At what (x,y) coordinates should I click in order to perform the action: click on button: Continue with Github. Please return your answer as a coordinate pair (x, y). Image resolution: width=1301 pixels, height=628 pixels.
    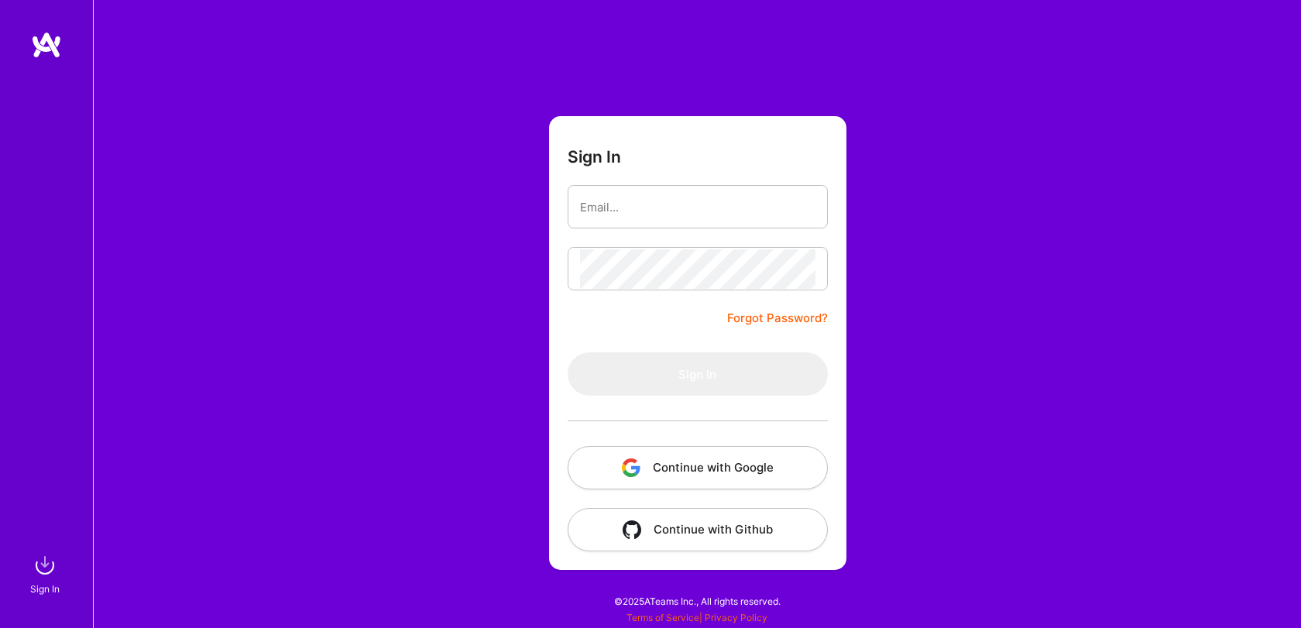
    Looking at the image, I should click on (698, 530).